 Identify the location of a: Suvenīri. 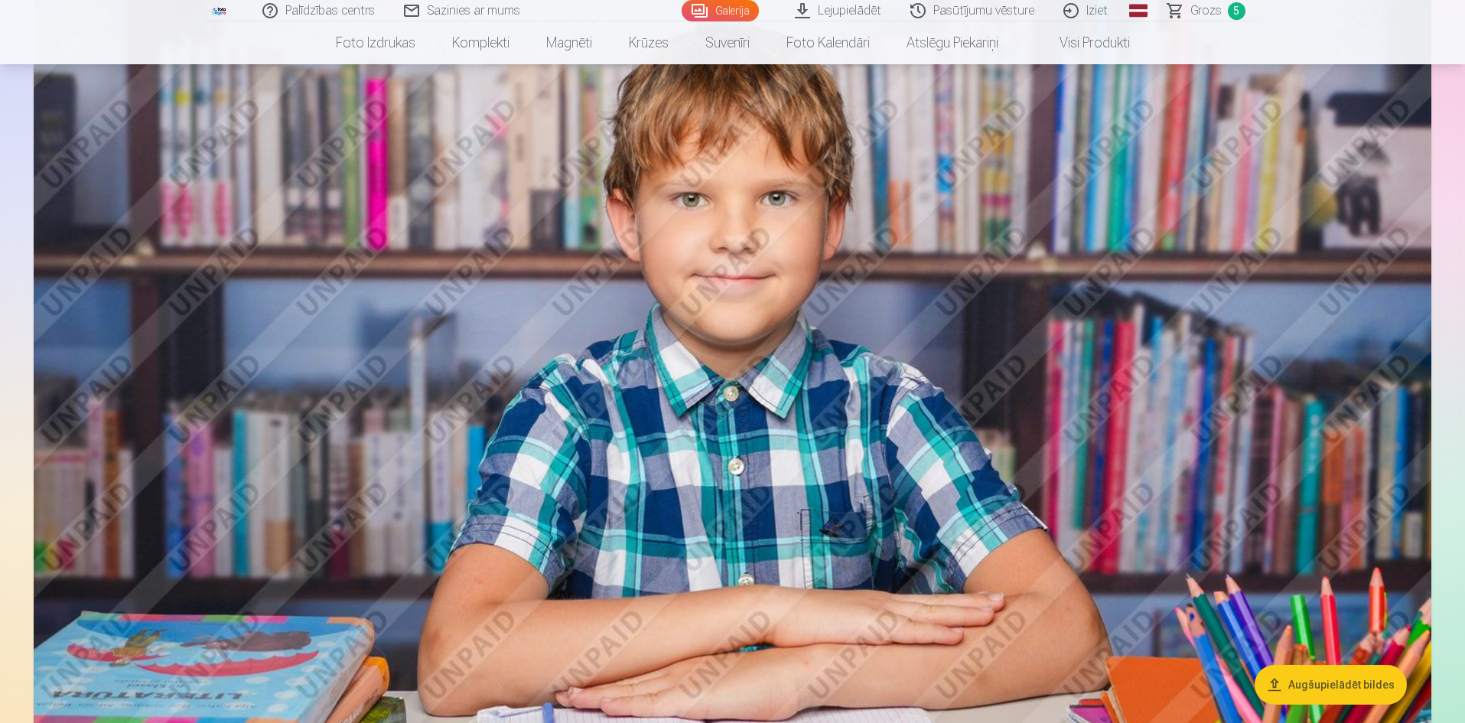
(727, 43).